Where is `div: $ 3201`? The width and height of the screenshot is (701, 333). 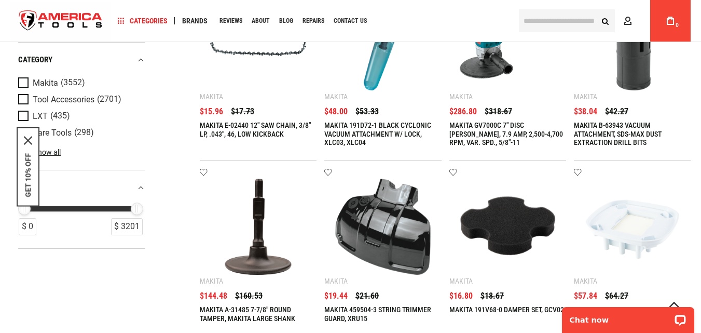
div: $ 3201 is located at coordinates (127, 226).